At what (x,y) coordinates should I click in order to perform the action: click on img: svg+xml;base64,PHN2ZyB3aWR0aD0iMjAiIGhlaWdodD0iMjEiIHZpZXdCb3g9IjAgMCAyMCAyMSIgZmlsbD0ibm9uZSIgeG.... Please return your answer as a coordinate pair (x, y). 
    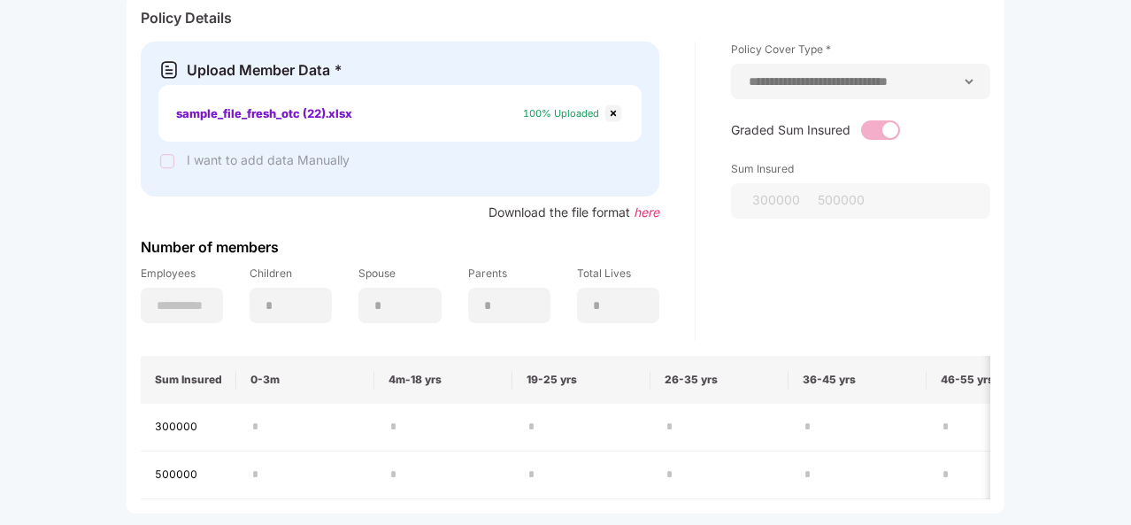
    Looking at the image, I should click on (169, 70).